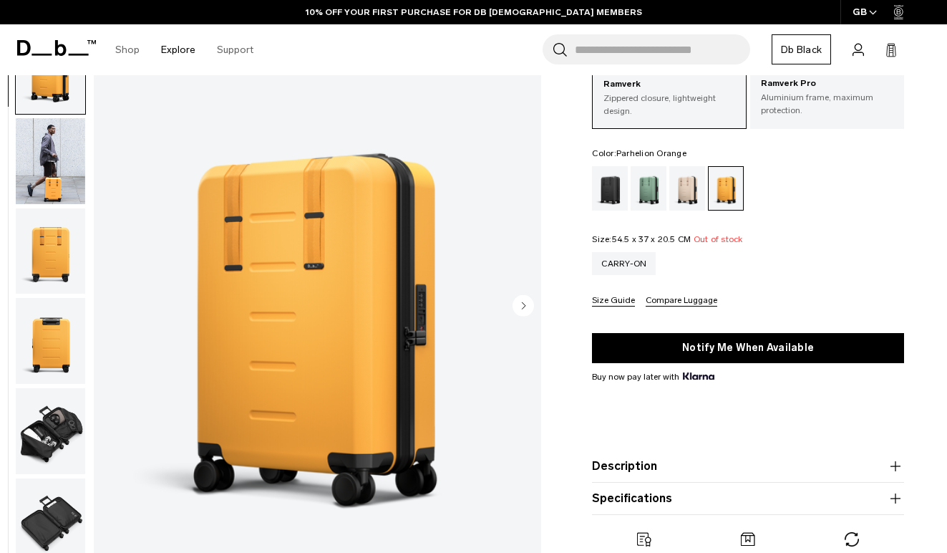  Describe the element at coordinates (667, 239) in the screenshot. I see `legend: Size:` at that location.